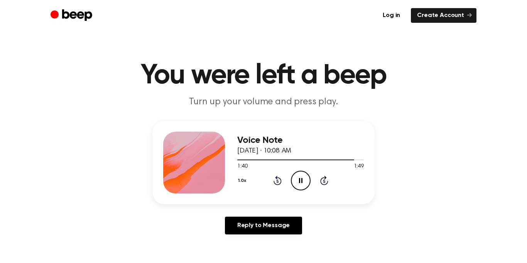 The width and height of the screenshot is (527, 263). I want to click on a: Reply to Message, so click(263, 225).